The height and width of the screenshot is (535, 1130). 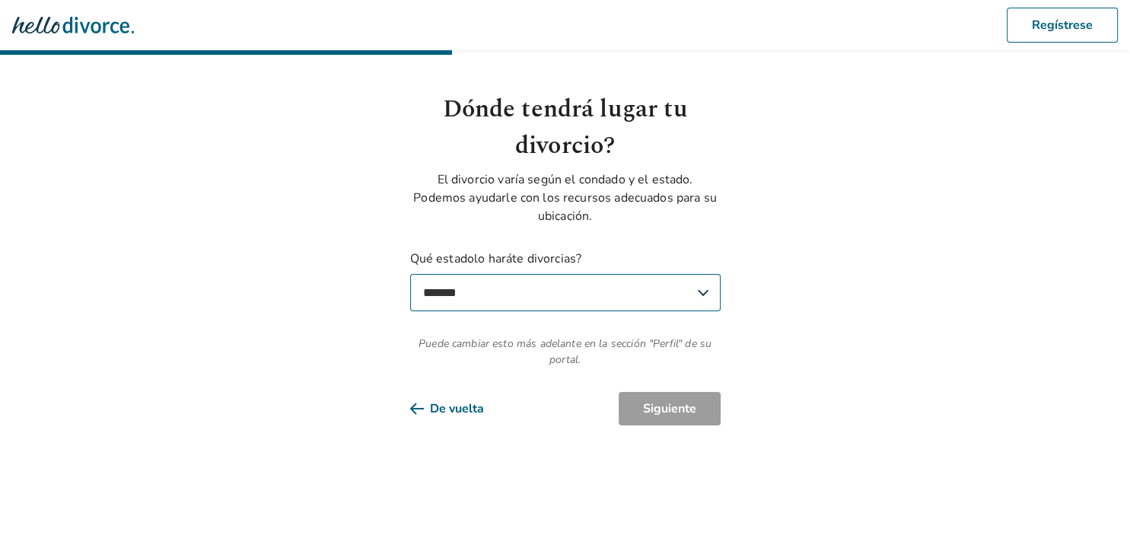 I want to click on button: De vuelta, so click(x=459, y=409).